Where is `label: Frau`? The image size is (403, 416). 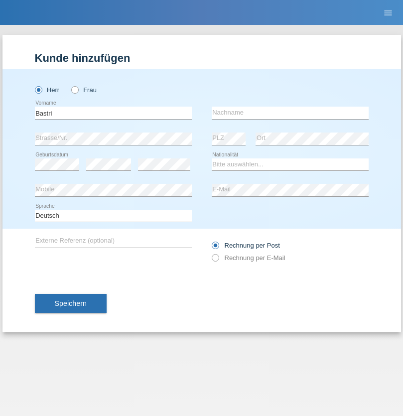 label: Frau is located at coordinates (84, 90).